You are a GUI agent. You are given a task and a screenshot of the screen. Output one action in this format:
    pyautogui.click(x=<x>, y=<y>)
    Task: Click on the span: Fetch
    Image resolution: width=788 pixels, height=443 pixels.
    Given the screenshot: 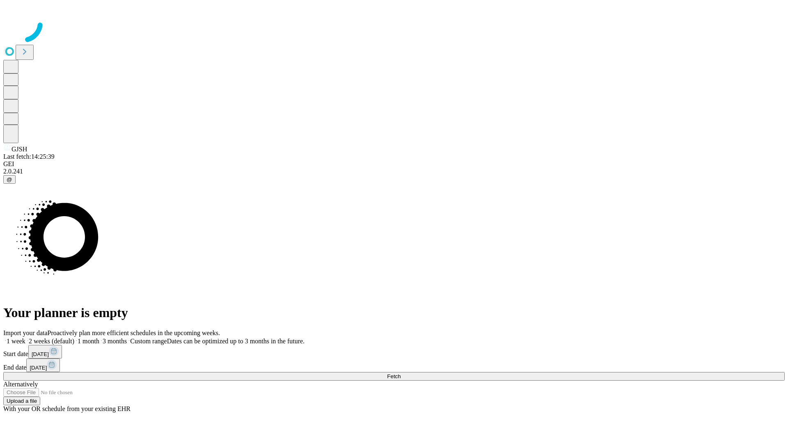 What is the action you would take?
    pyautogui.click(x=394, y=377)
    